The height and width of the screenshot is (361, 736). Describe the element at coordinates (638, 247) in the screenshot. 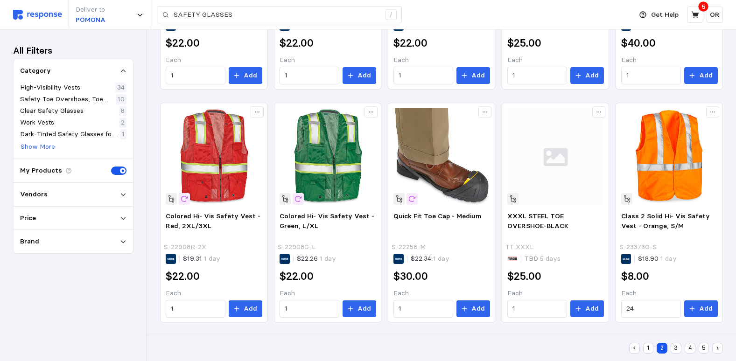

I see `p: S-23373O-S` at that location.